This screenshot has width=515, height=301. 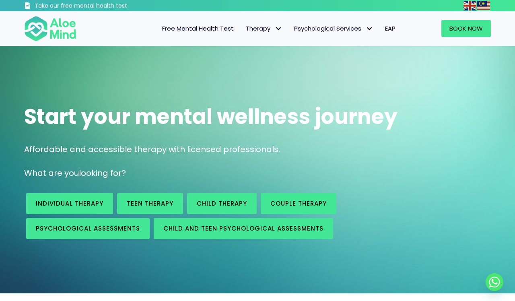 I want to click on span: looking for?, so click(x=102, y=173).